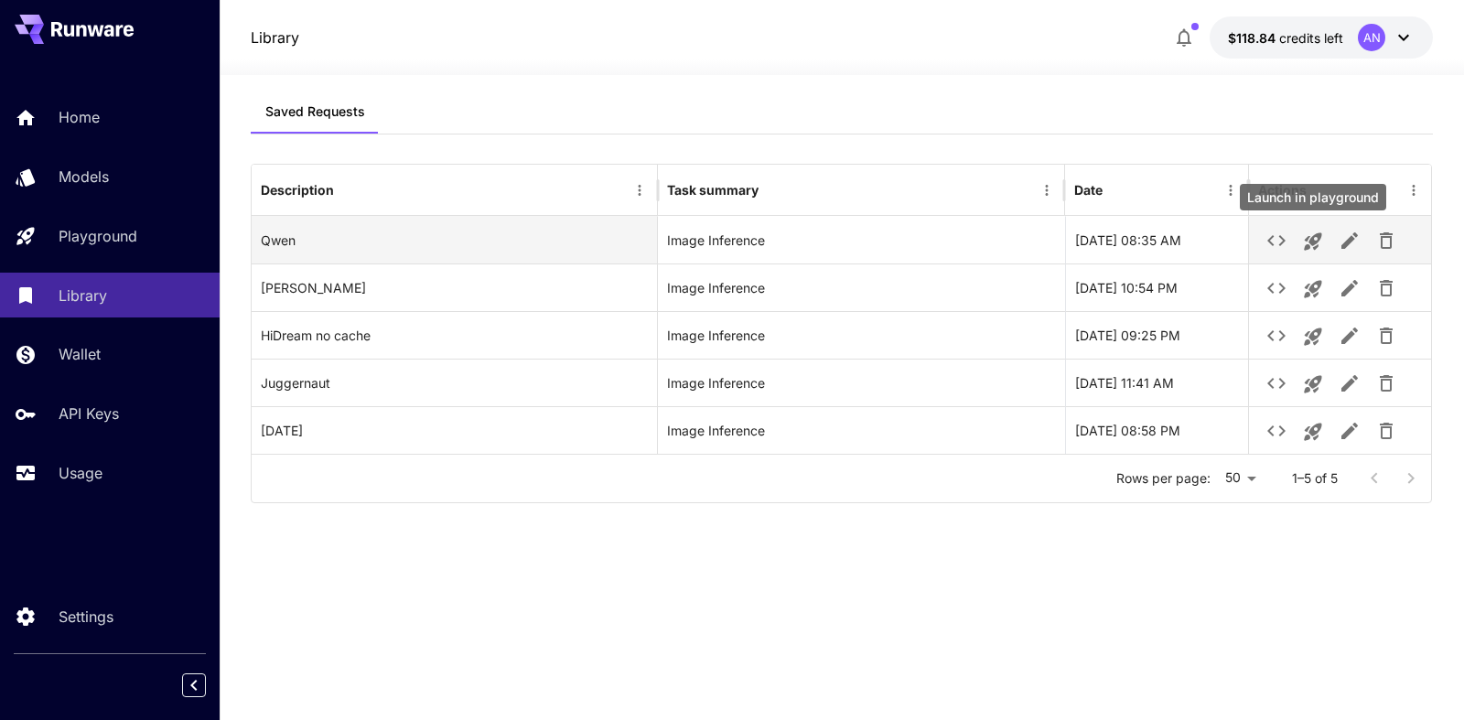 Image resolution: width=1464 pixels, height=720 pixels. Describe the element at coordinates (275, 38) in the screenshot. I see `nav: breadcrumb` at that location.